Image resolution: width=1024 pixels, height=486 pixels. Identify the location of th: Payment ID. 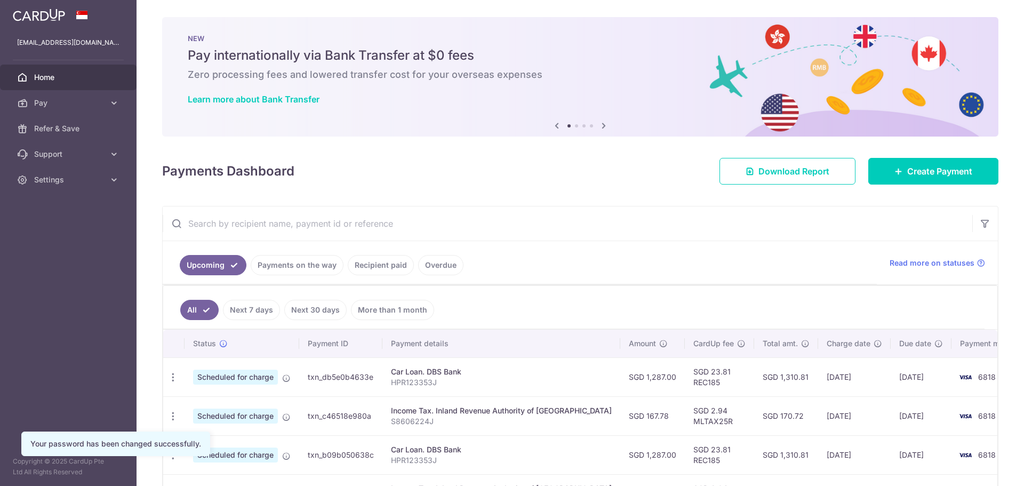
(341, 343).